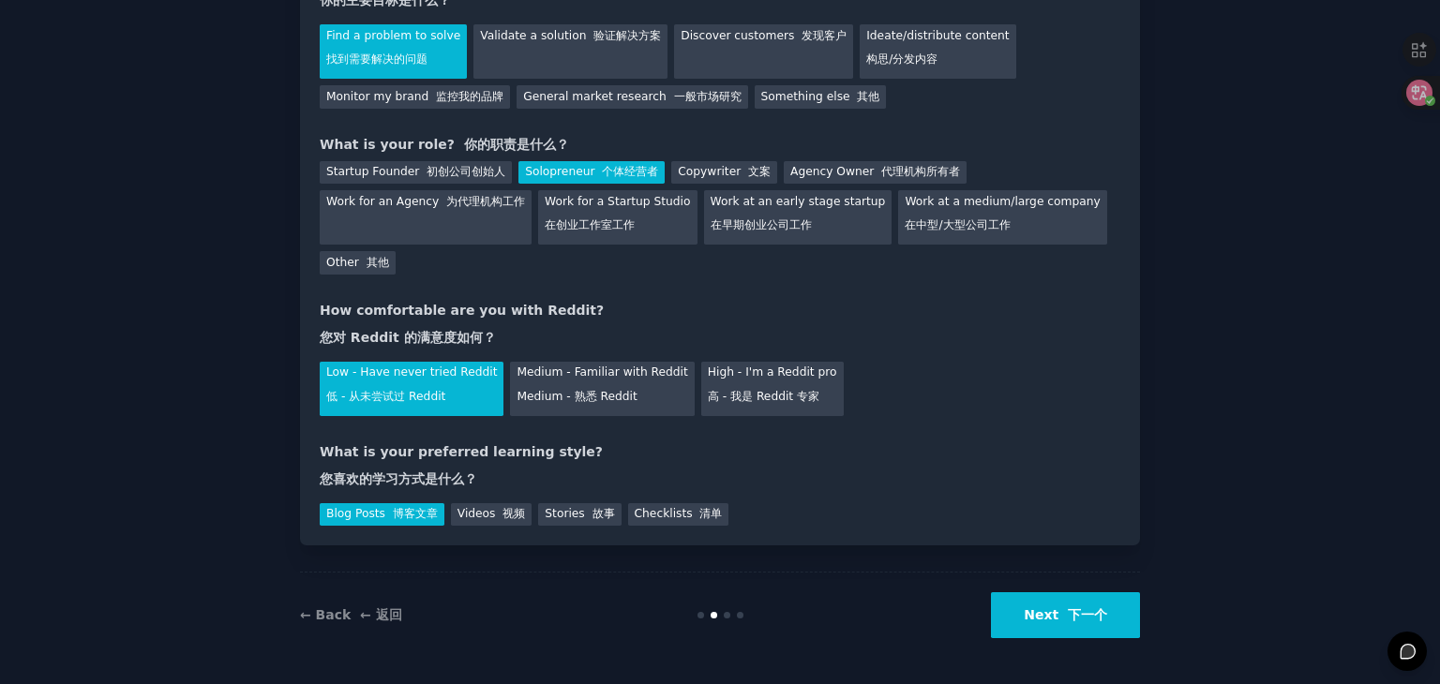 The width and height of the screenshot is (1440, 684). What do you see at coordinates (466, 172) in the screenshot?
I see `font: 初创公司创始人` at bounding box center [466, 172].